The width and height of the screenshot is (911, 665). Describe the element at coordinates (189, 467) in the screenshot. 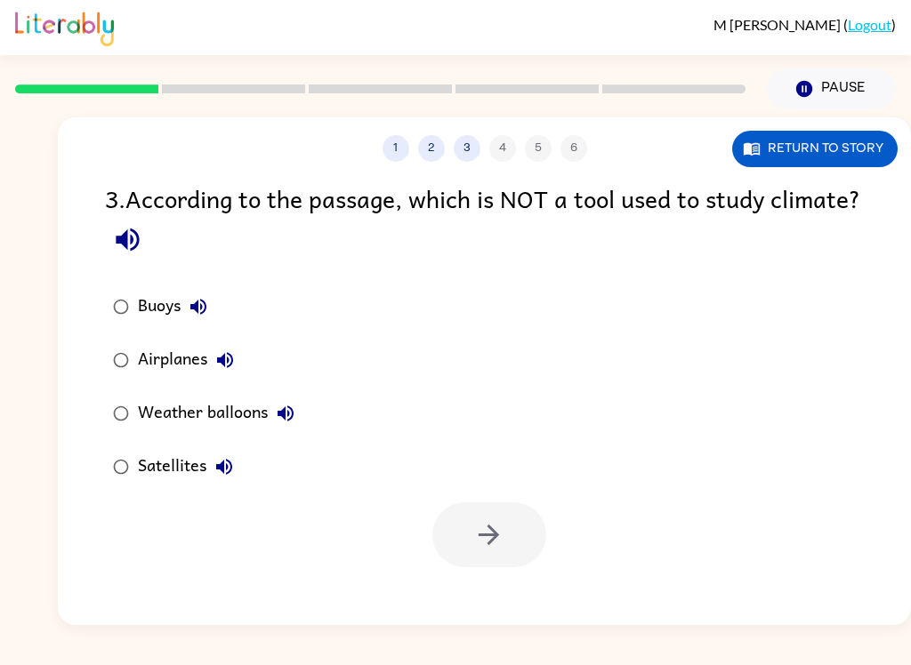

I see `div: Satellites` at that location.